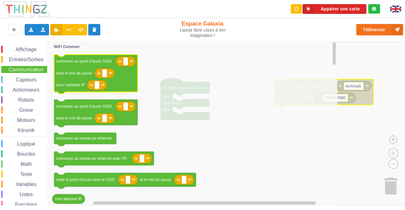 The width and height of the screenshot is (405, 210). Describe the element at coordinates (26, 90) in the screenshot. I see `span: Actionneurs` at that location.